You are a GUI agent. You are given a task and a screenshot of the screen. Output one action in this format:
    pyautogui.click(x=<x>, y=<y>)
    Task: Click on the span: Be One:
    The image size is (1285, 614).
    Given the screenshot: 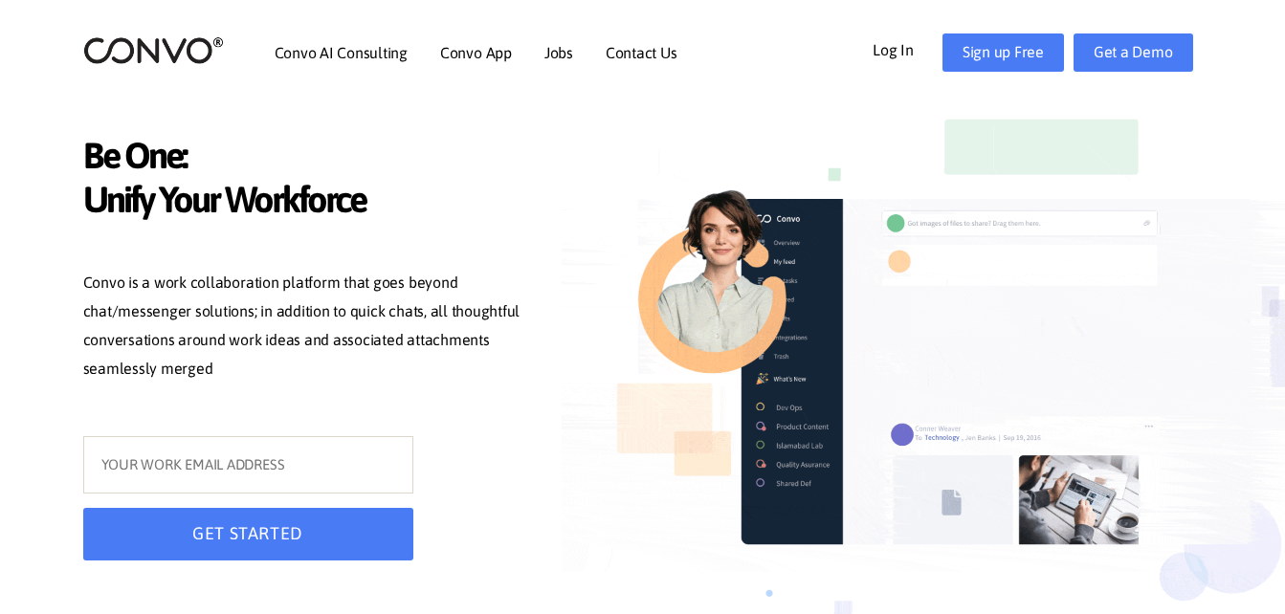 What is the action you would take?
    pyautogui.click(x=308, y=158)
    